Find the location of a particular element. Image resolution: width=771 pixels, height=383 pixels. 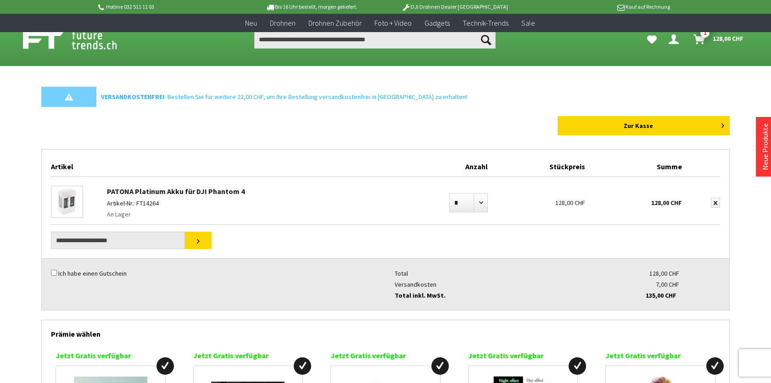

div: Summe is located at coordinates (638, 167).